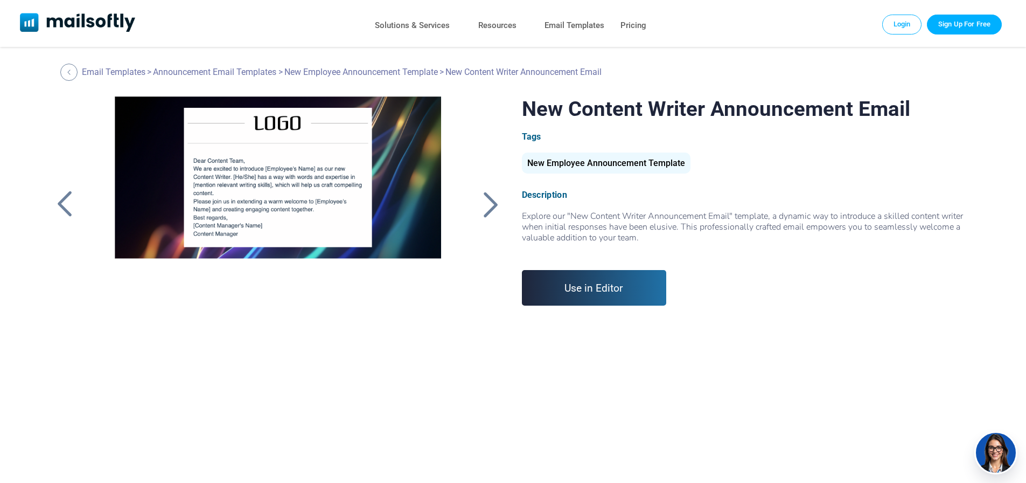 The height and width of the screenshot is (483, 1026). I want to click on h1: New Content Writer Announcement Email, so click(748, 108).